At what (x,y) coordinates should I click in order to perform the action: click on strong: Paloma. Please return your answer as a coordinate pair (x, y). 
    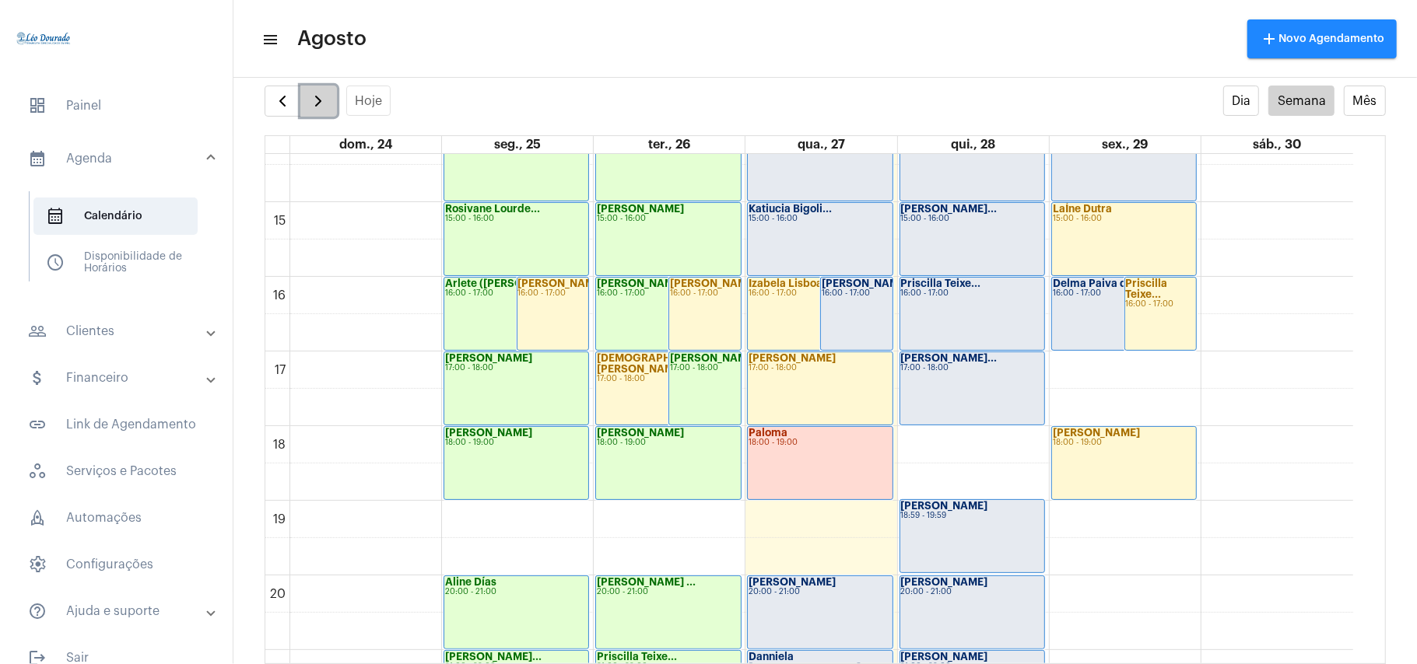
    Looking at the image, I should click on (768, 433).